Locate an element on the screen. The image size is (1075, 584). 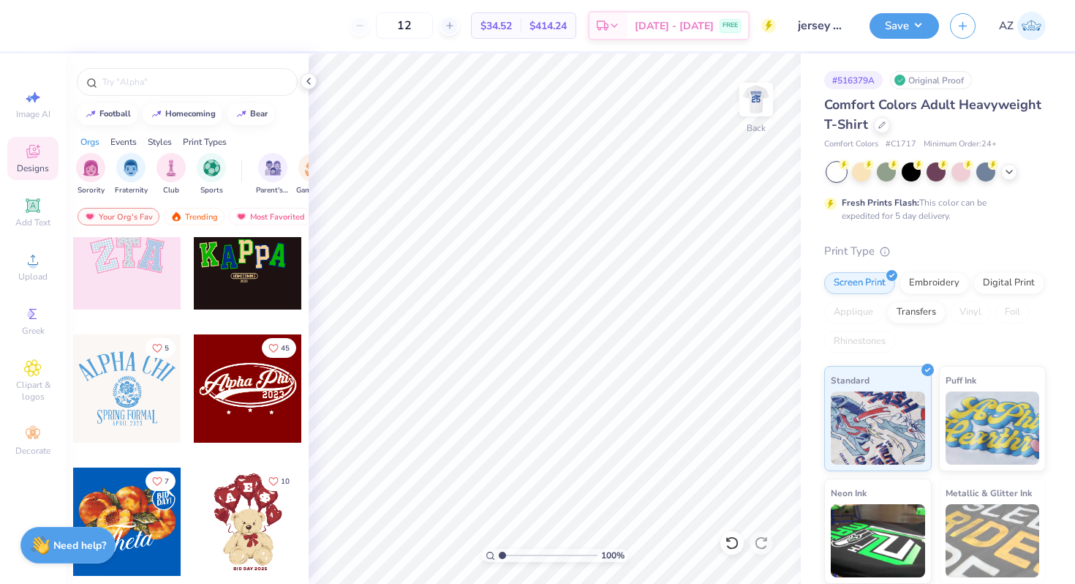
div: Print Type is located at coordinates (935, 251).